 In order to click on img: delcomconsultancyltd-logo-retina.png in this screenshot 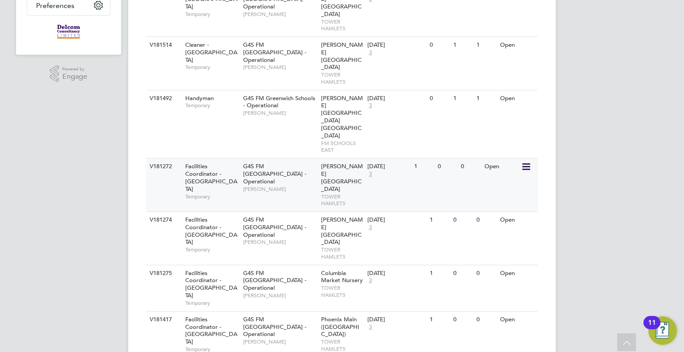, I will do `click(69, 32)`.